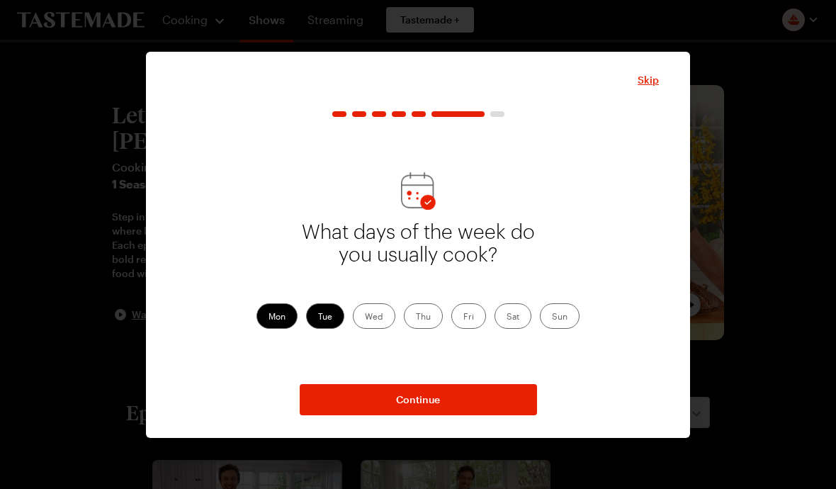 The image size is (836, 489). What do you see at coordinates (469, 316) in the screenshot?
I see `label: Fri` at bounding box center [469, 316].